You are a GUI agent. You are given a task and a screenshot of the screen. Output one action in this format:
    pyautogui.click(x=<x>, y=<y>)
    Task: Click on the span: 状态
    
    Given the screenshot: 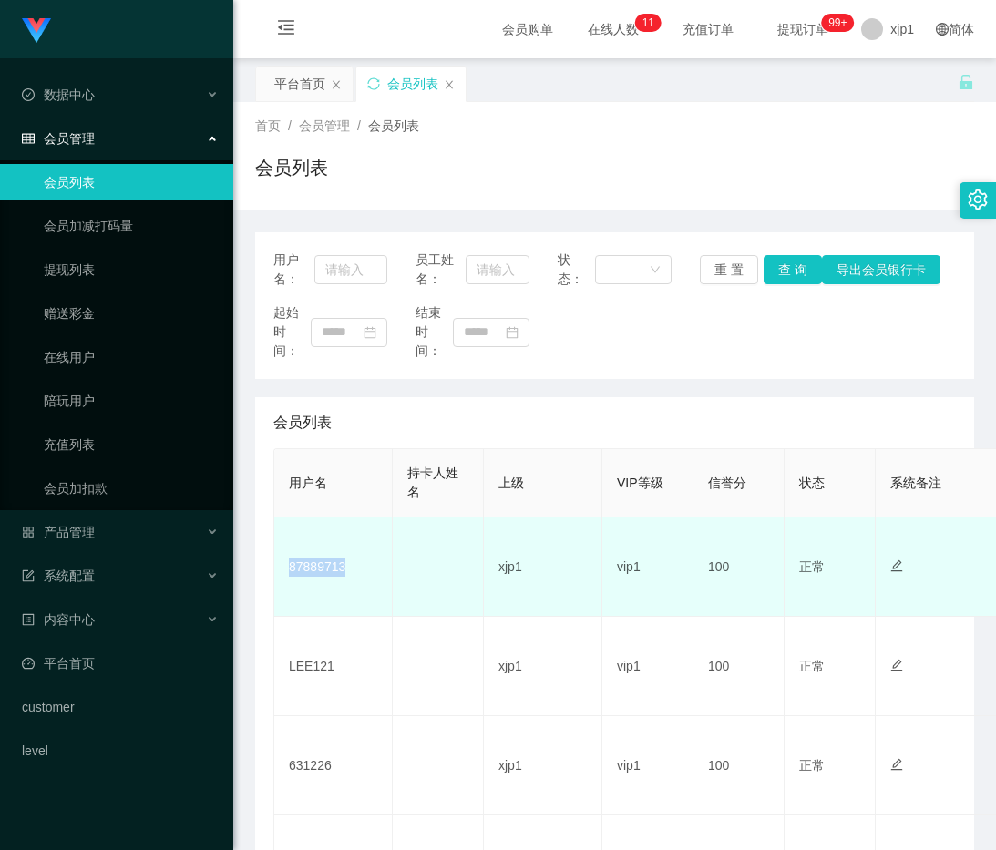 What is the action you would take?
    pyautogui.click(x=812, y=483)
    